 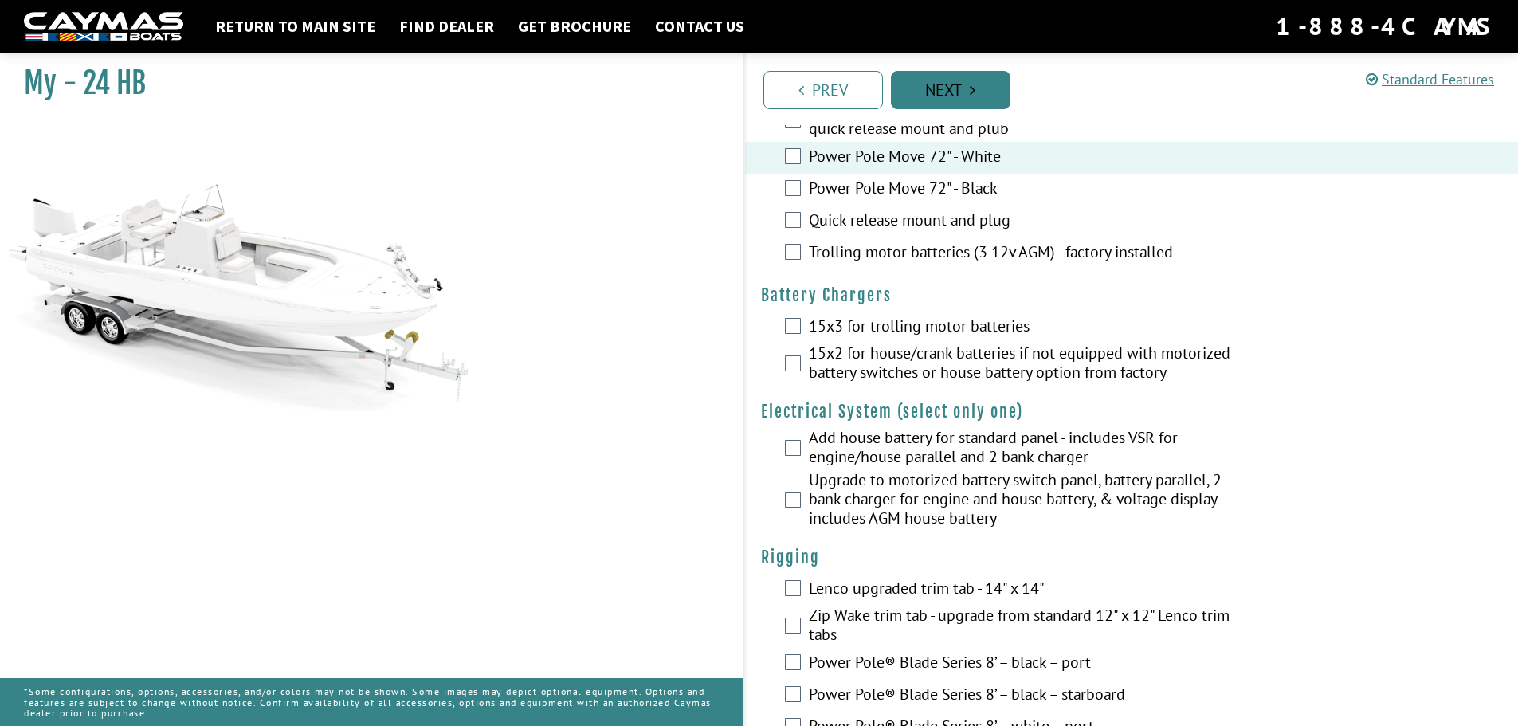 What do you see at coordinates (1021, 664) in the screenshot?
I see `label: Power Pole® Blade Series 8’ – black – port` at bounding box center [1021, 664].